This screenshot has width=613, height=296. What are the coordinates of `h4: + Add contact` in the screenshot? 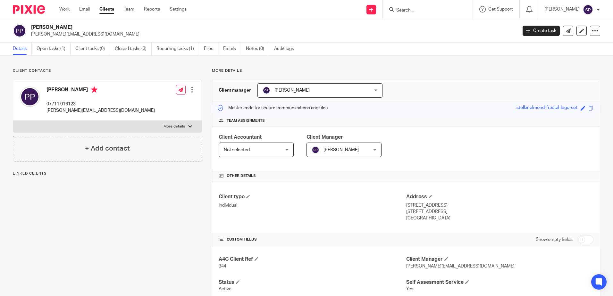 It's located at (107, 148).